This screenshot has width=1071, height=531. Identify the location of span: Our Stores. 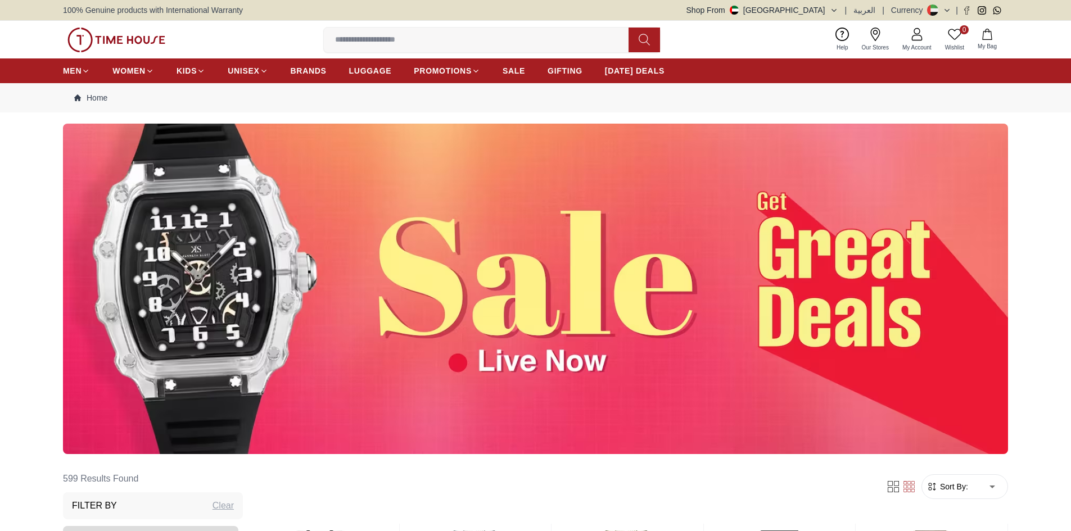
(875, 47).